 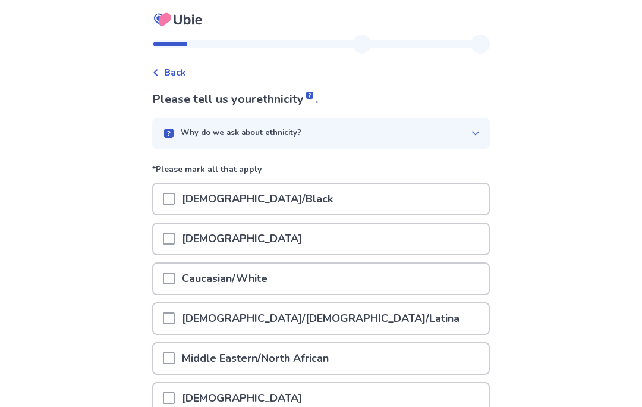 What do you see at coordinates (255, 358) in the screenshot?
I see `p: Middle Eastern/North African` at bounding box center [255, 358].